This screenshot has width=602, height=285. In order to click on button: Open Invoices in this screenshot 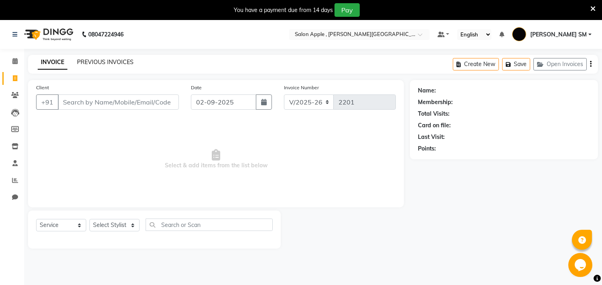, I will do `click(560, 64)`.